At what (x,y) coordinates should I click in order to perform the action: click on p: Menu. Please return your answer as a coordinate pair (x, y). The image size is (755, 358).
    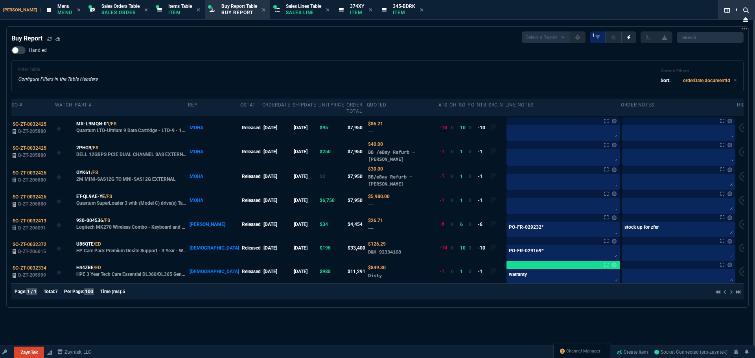
    Looking at the image, I should click on (65, 13).